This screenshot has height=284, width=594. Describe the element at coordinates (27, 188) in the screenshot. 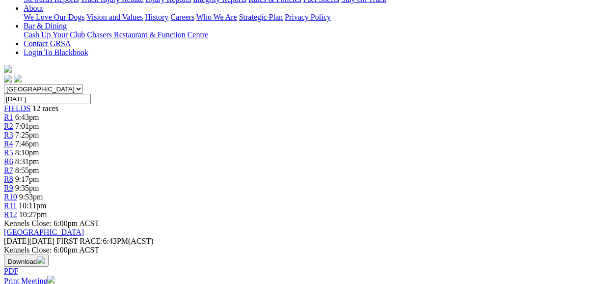

I see `span: 9:35pm` at that location.